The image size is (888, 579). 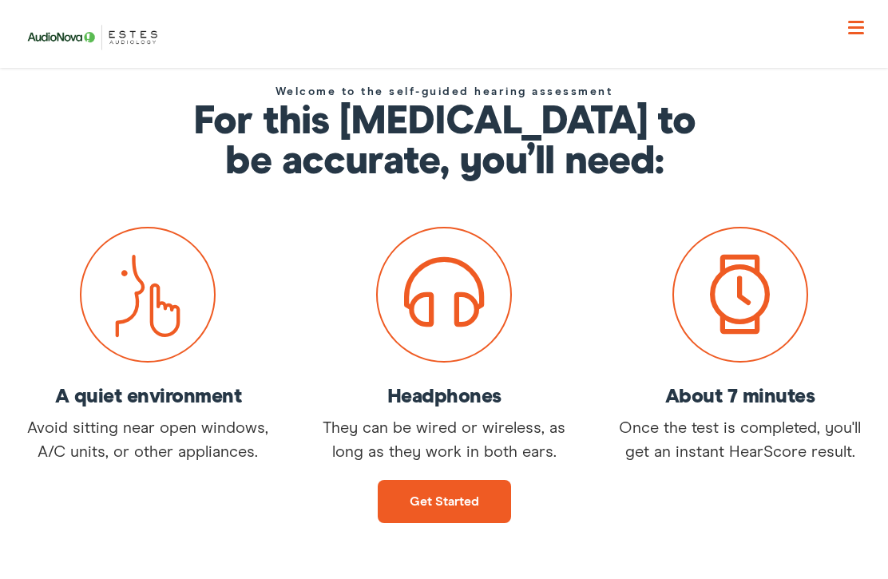 I want to click on a: What We Offer, so click(x=449, y=89).